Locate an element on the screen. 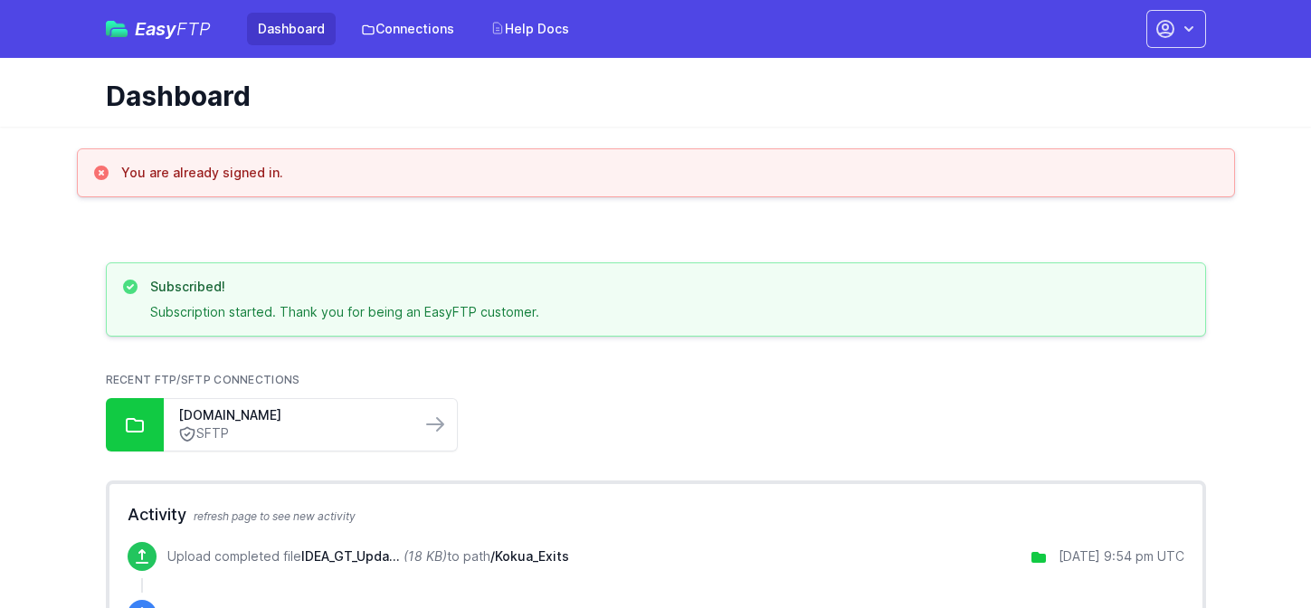 Image resolution: width=1311 pixels, height=608 pixels. h1: Dashboard is located at coordinates (649, 96).